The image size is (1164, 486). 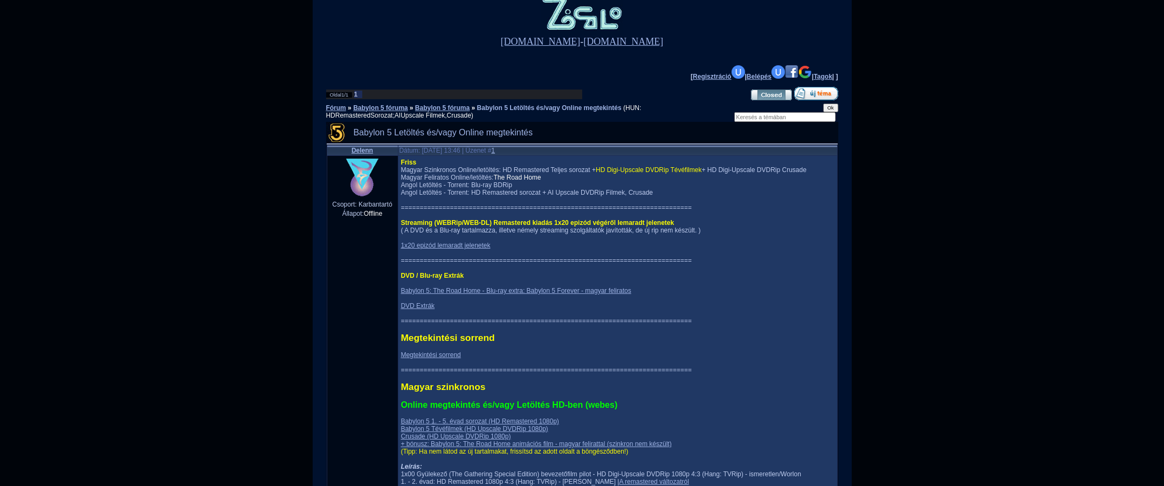 What do you see at coordinates (336, 108) in the screenshot?
I see `a: Fórum` at bounding box center [336, 108].